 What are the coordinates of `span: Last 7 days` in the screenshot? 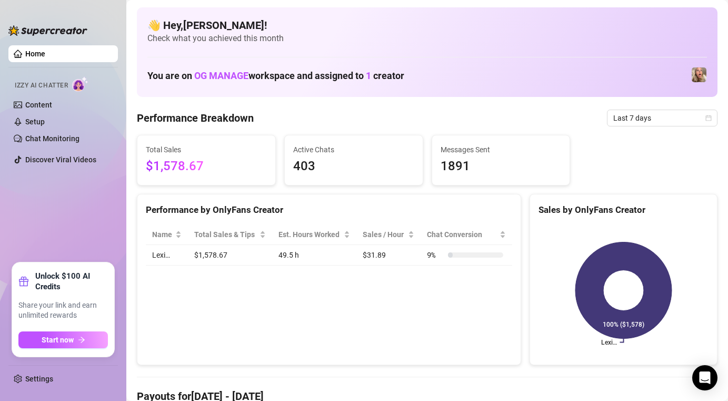 It's located at (662, 118).